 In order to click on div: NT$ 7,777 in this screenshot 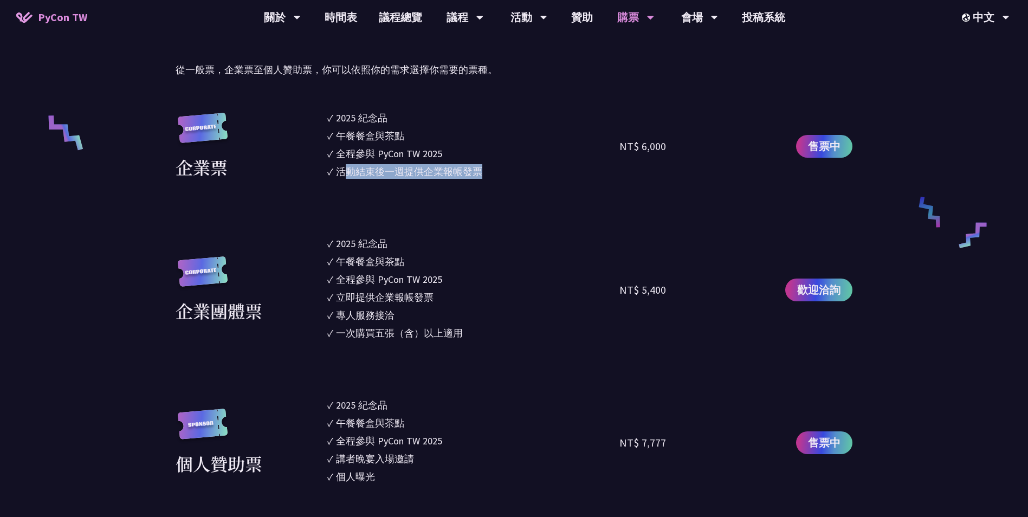, I will do `click(643, 443)`.